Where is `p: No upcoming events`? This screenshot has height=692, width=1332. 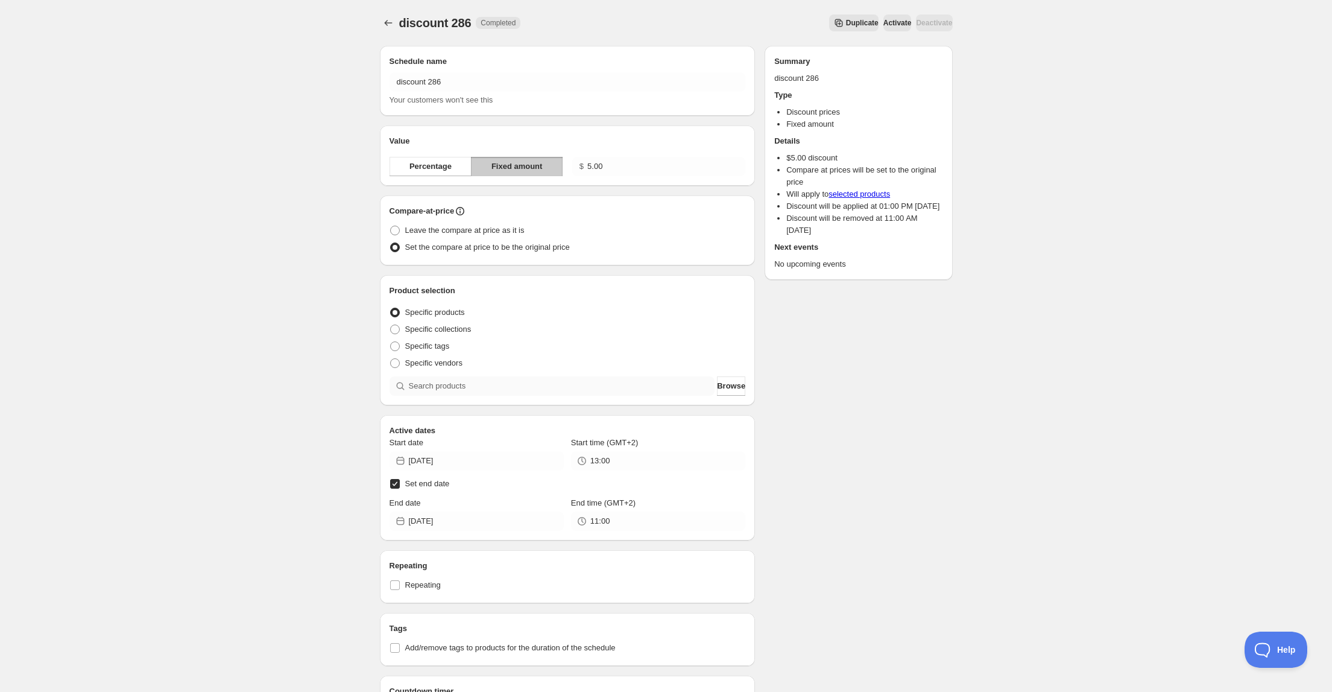
p: No upcoming events is located at coordinates (858, 264).